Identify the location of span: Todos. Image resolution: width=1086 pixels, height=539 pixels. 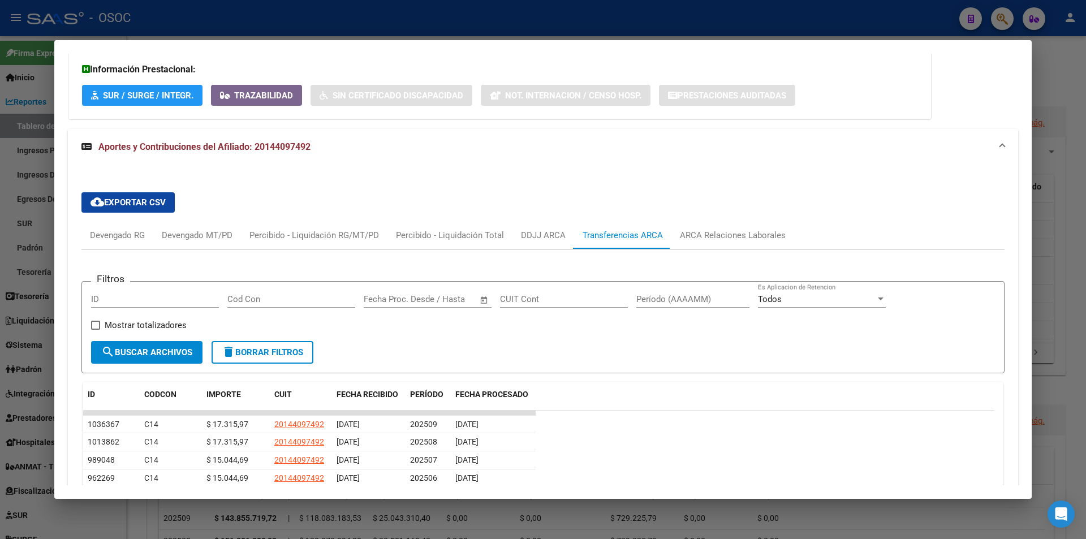
(770, 299).